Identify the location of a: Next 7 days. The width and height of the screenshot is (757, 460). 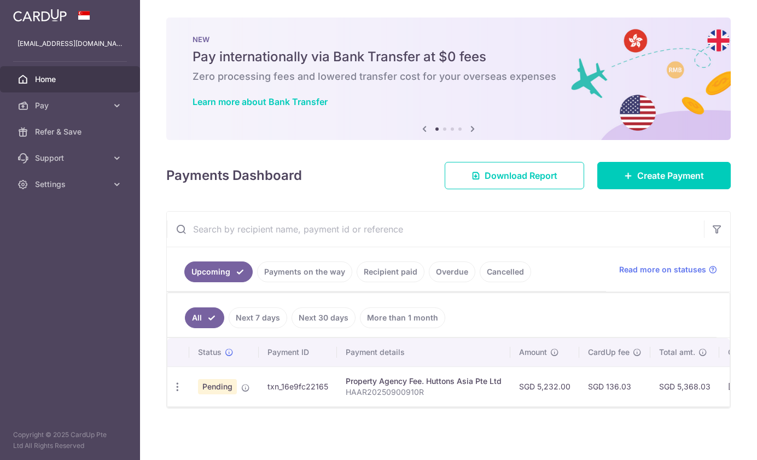
(258, 318).